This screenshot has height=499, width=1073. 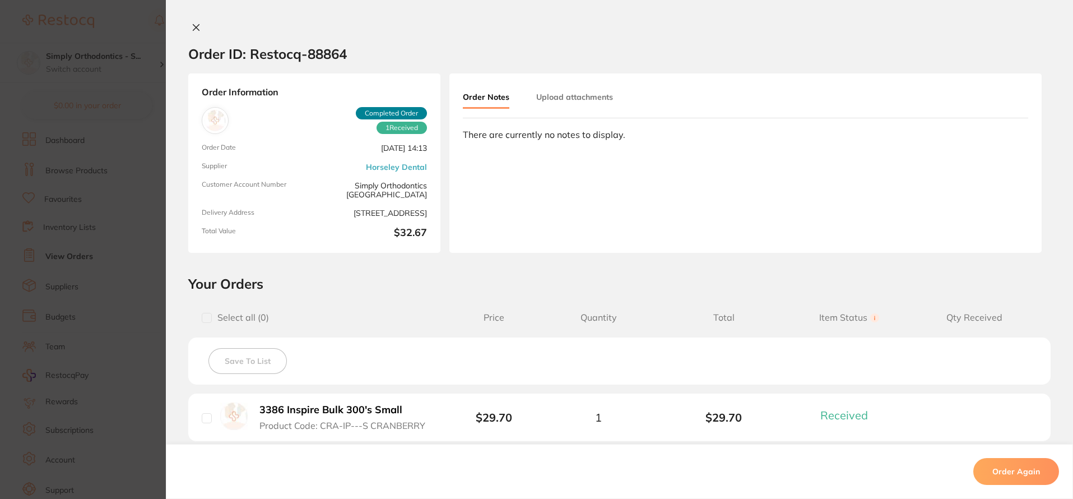 What do you see at coordinates (256, 166) in the screenshot?
I see `span: Supplier` at bounding box center [256, 166].